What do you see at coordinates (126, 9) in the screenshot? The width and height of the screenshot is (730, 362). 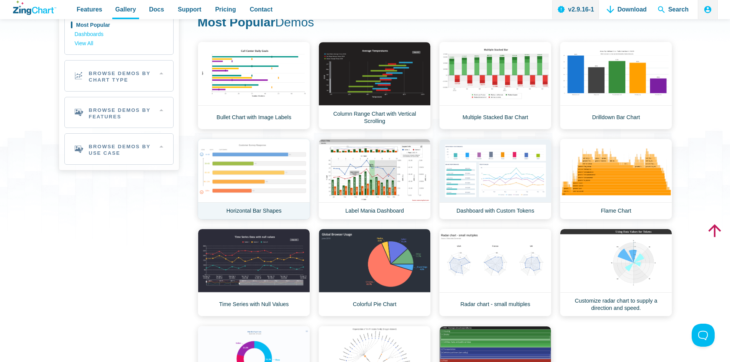 I see `span: Gallery` at bounding box center [126, 9].